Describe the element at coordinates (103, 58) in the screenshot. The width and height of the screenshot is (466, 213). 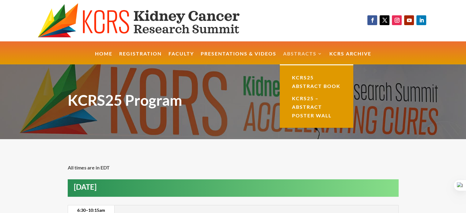
I see `a: Home` at that location.